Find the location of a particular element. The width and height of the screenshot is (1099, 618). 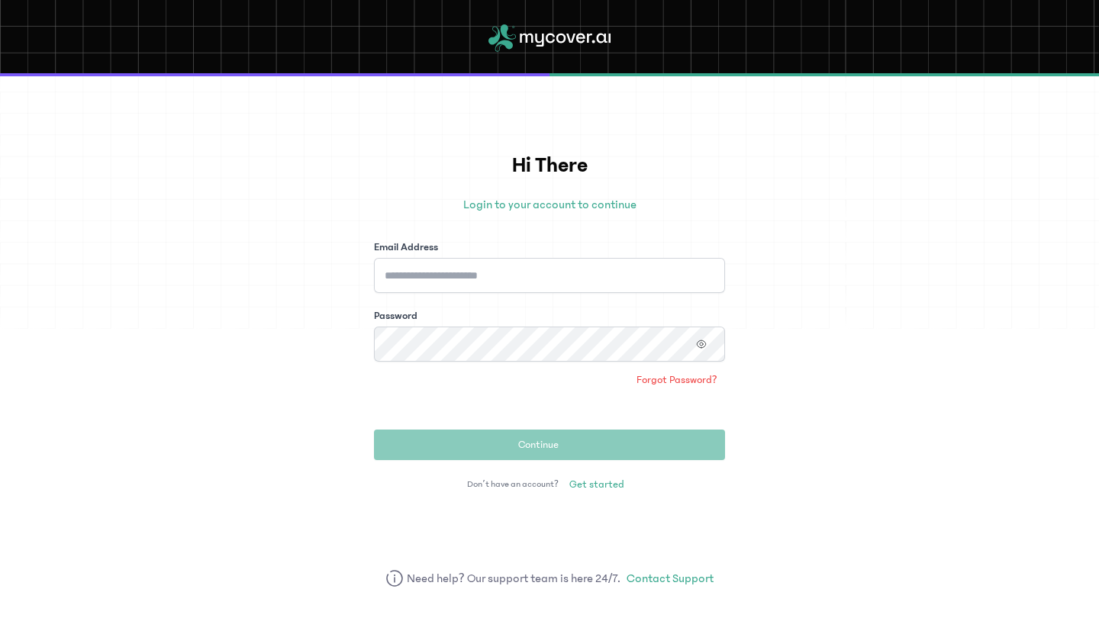

label: Email Address is located at coordinates (406, 247).